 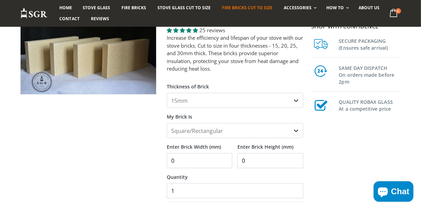 What do you see at coordinates (212, 30) in the screenshot?
I see `span: 25 reviews` at bounding box center [212, 30].